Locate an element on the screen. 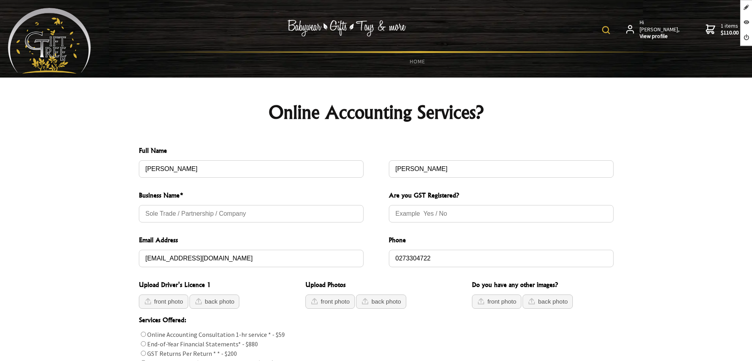 This screenshot has width=752, height=361. input: Business Name* is located at coordinates (251, 214).